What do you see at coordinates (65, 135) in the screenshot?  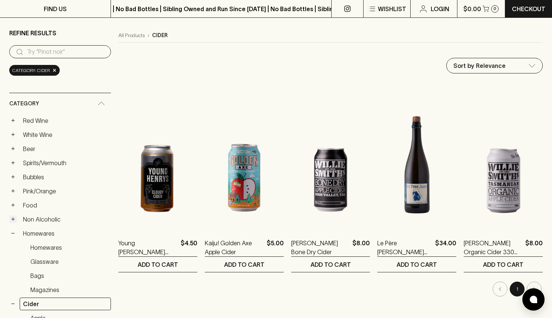 I see `a: White Wine` at bounding box center [65, 135].